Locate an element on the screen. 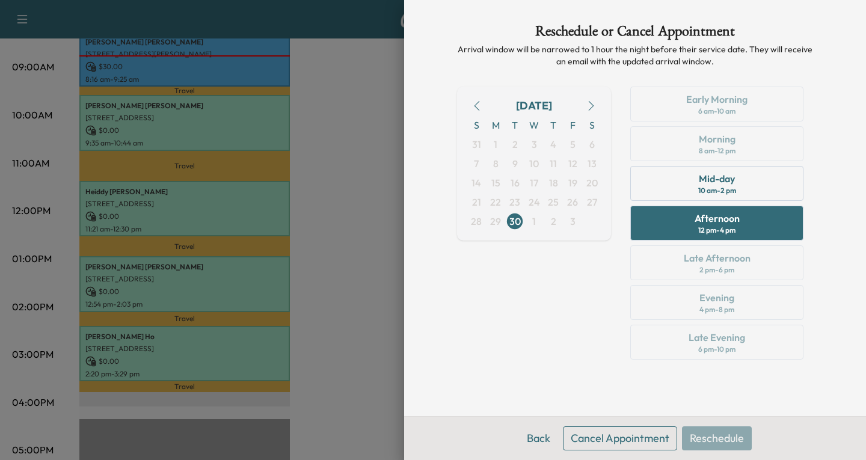 The width and height of the screenshot is (866, 460). span: 25 is located at coordinates (553, 202).